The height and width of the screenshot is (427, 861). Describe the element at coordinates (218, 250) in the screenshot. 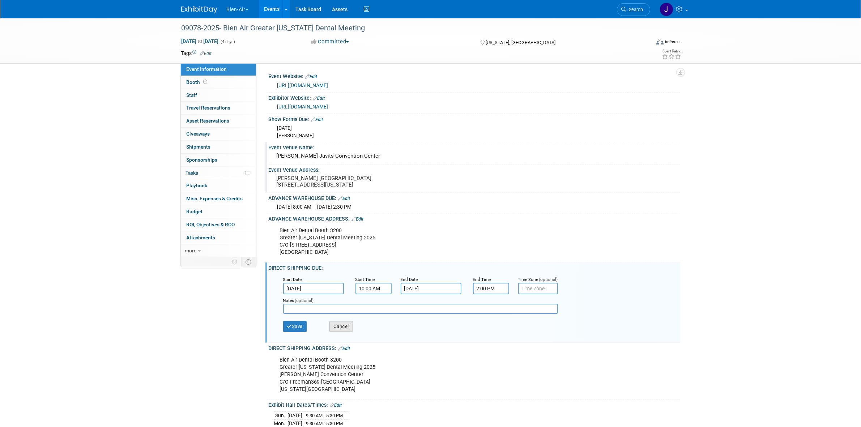

I see `a: more` at that location.